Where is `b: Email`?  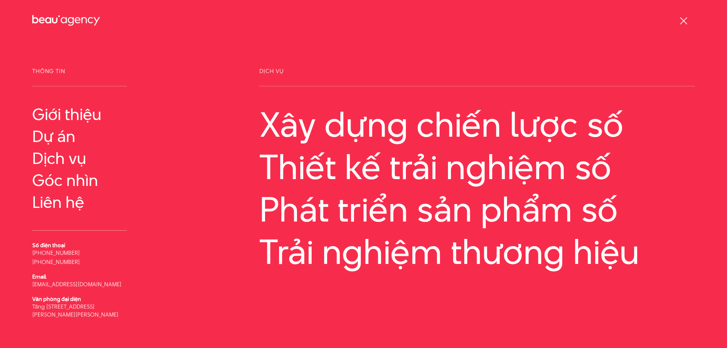
b: Email is located at coordinates (39, 276).